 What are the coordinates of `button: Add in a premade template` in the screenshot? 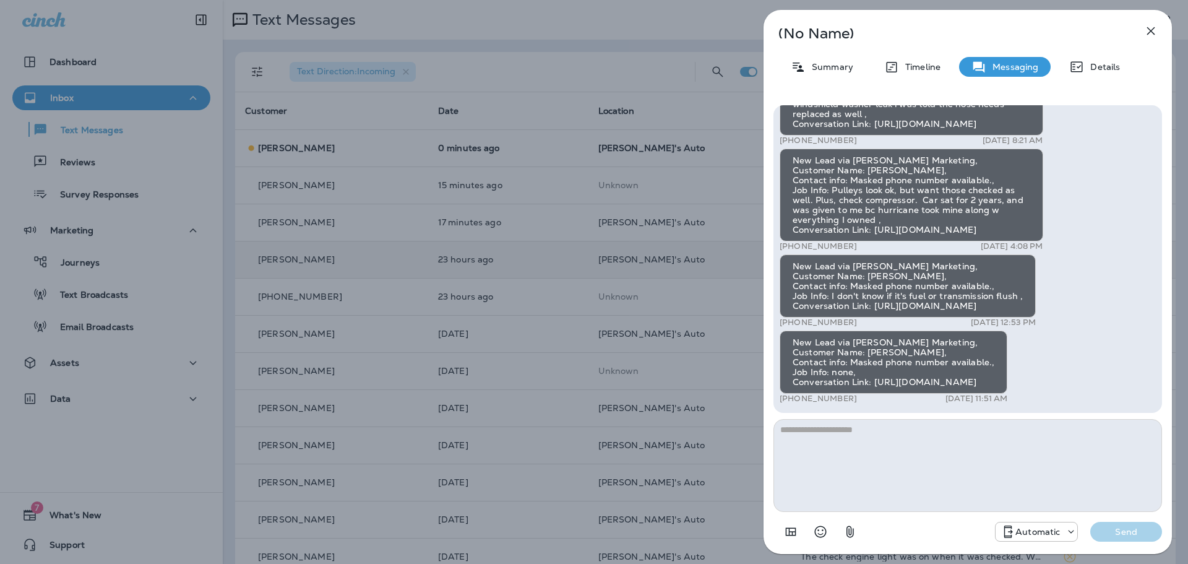 It's located at (791, 532).